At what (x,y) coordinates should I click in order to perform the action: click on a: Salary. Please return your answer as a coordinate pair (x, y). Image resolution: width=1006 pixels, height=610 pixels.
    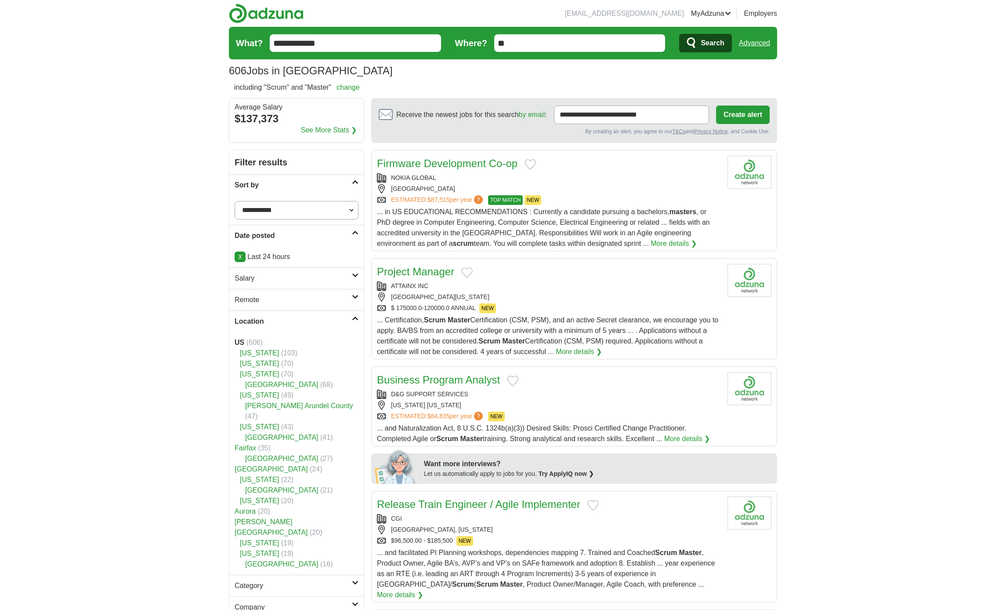
    Looking at the image, I should click on (297, 278).